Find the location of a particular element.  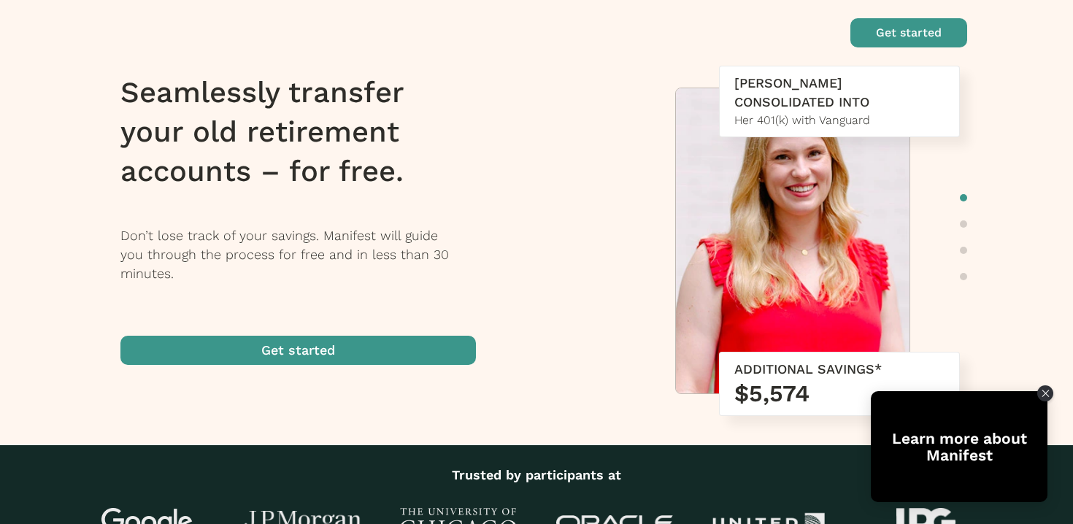

div: Close Tolstoy widget is located at coordinates (1045, 393).